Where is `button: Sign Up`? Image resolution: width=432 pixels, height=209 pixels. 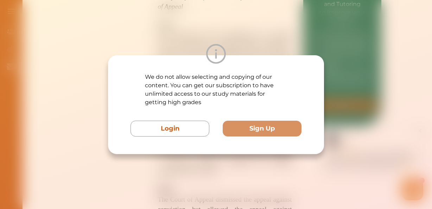 button: Sign Up is located at coordinates (262, 128).